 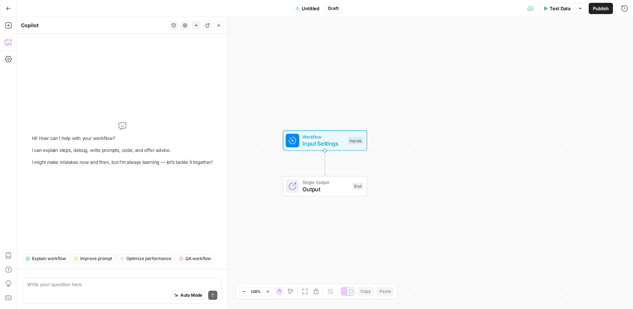 I want to click on div: End, so click(x=358, y=186).